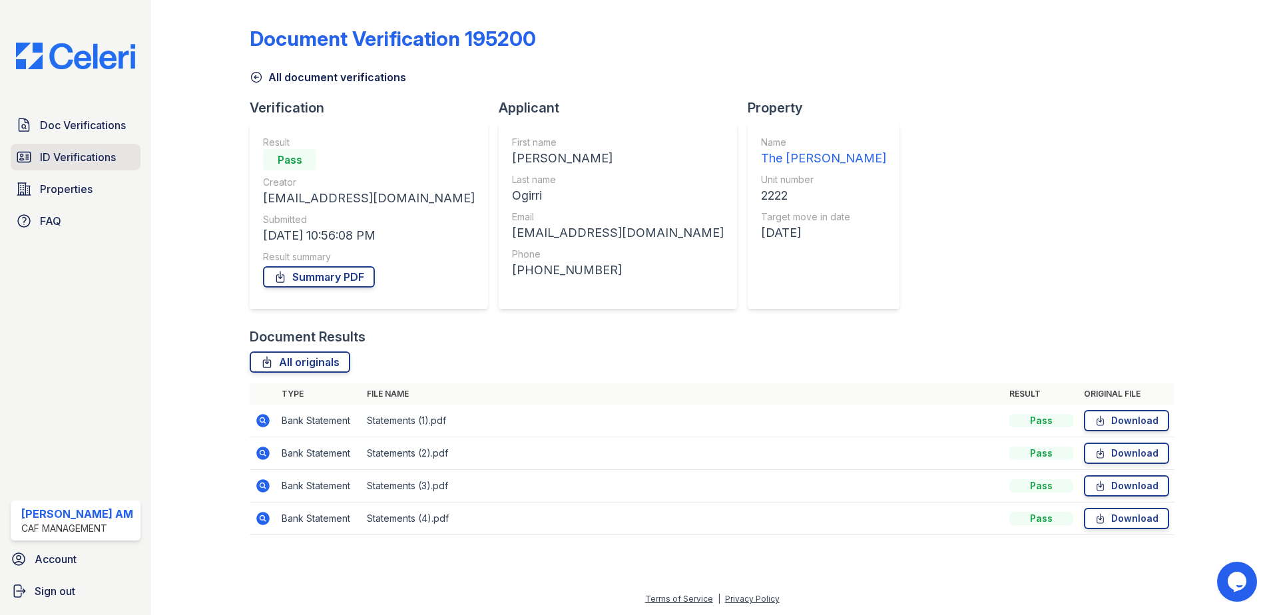 The image size is (1273, 615). Describe the element at coordinates (369, 142) in the screenshot. I see `div: Result` at that location.